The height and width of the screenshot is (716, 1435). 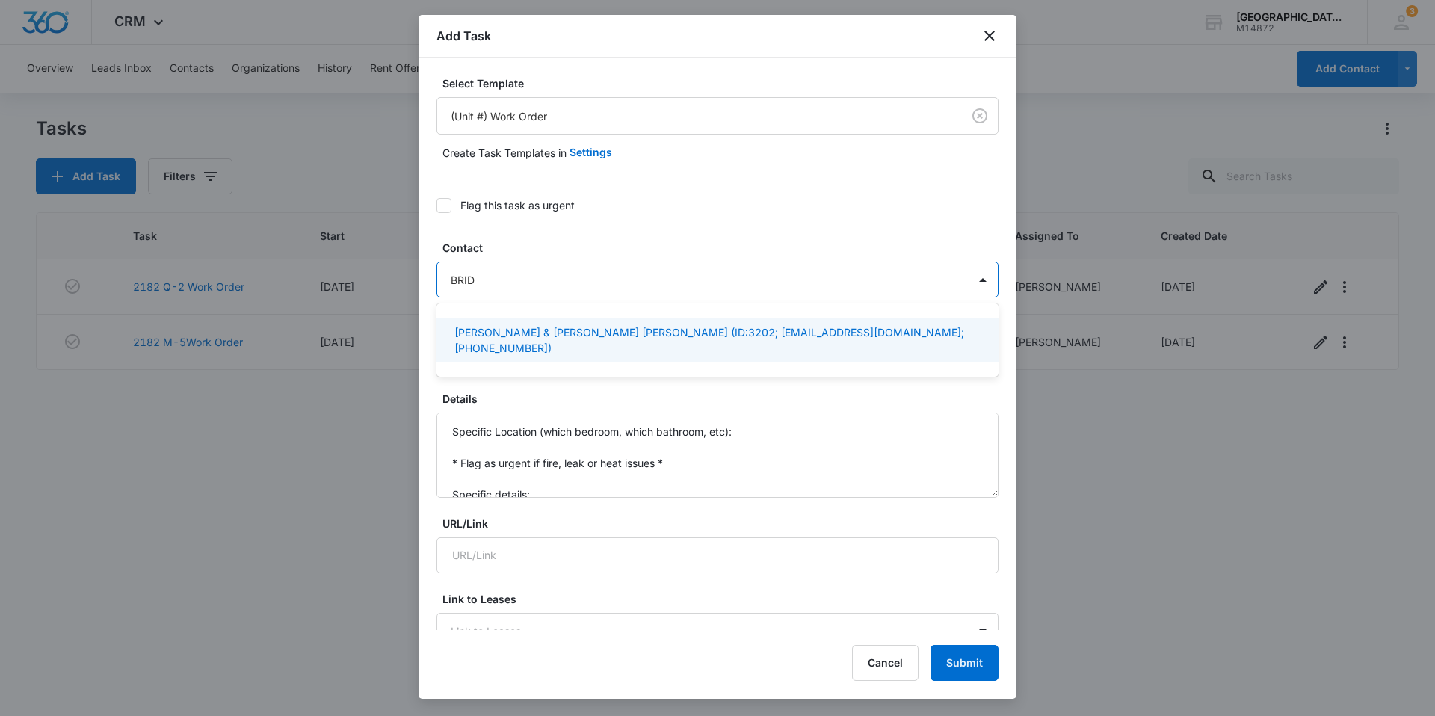 I want to click on label: URL/Link, so click(x=724, y=523).